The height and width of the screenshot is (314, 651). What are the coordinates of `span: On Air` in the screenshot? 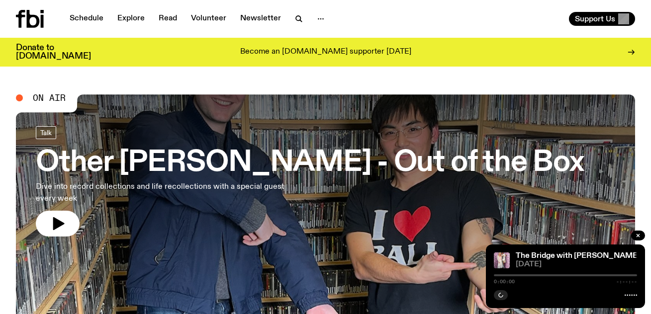 It's located at (49, 98).